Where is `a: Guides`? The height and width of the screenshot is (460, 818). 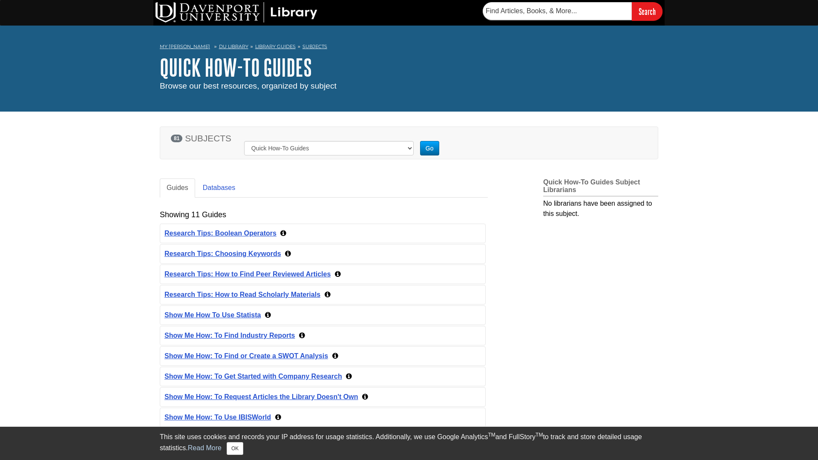
a: Guides is located at coordinates (177, 188).